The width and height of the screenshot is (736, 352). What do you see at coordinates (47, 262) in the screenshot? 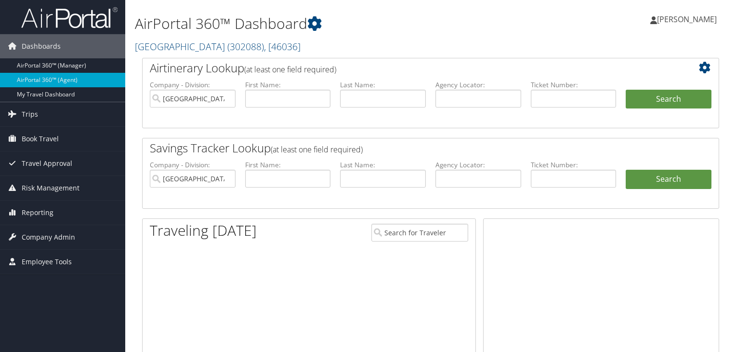
I see `span: Employee Tools` at bounding box center [47, 262].